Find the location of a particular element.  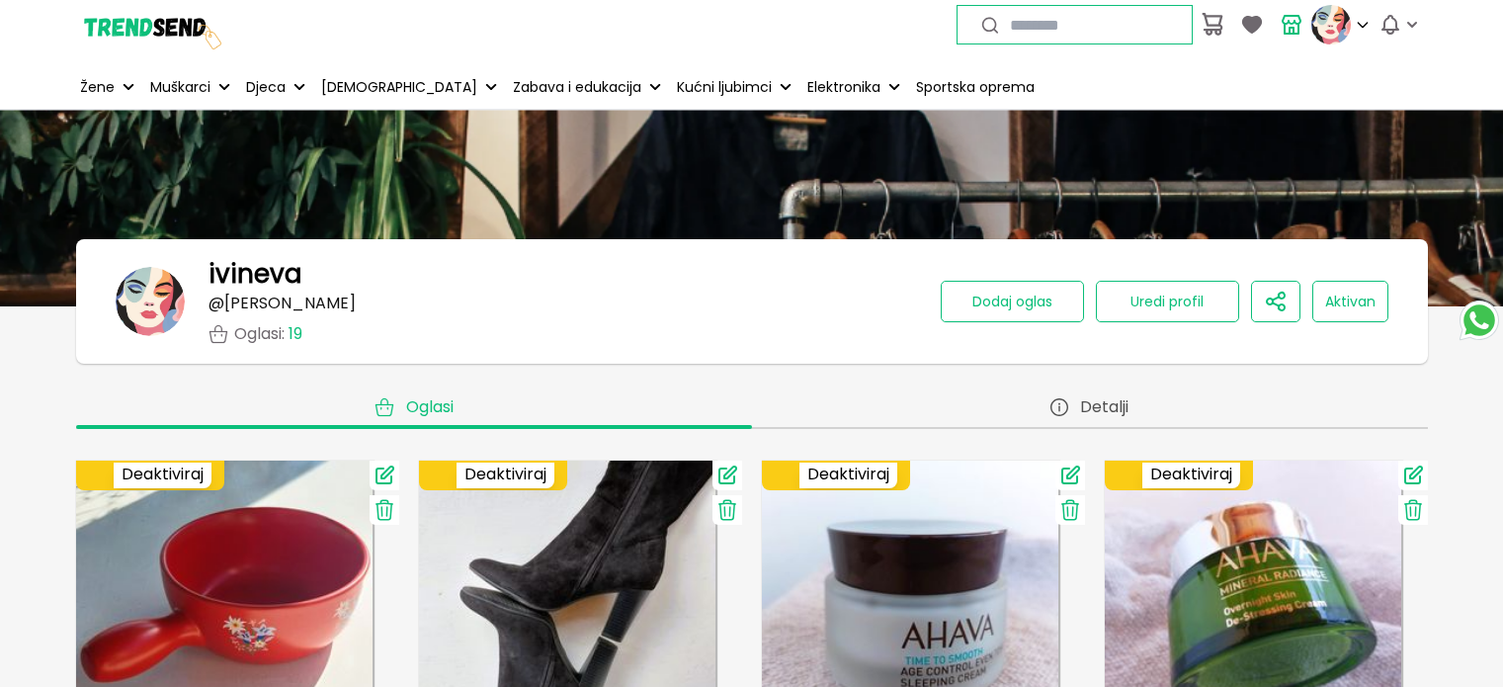

img: profile picture is located at coordinates (1331, 25).